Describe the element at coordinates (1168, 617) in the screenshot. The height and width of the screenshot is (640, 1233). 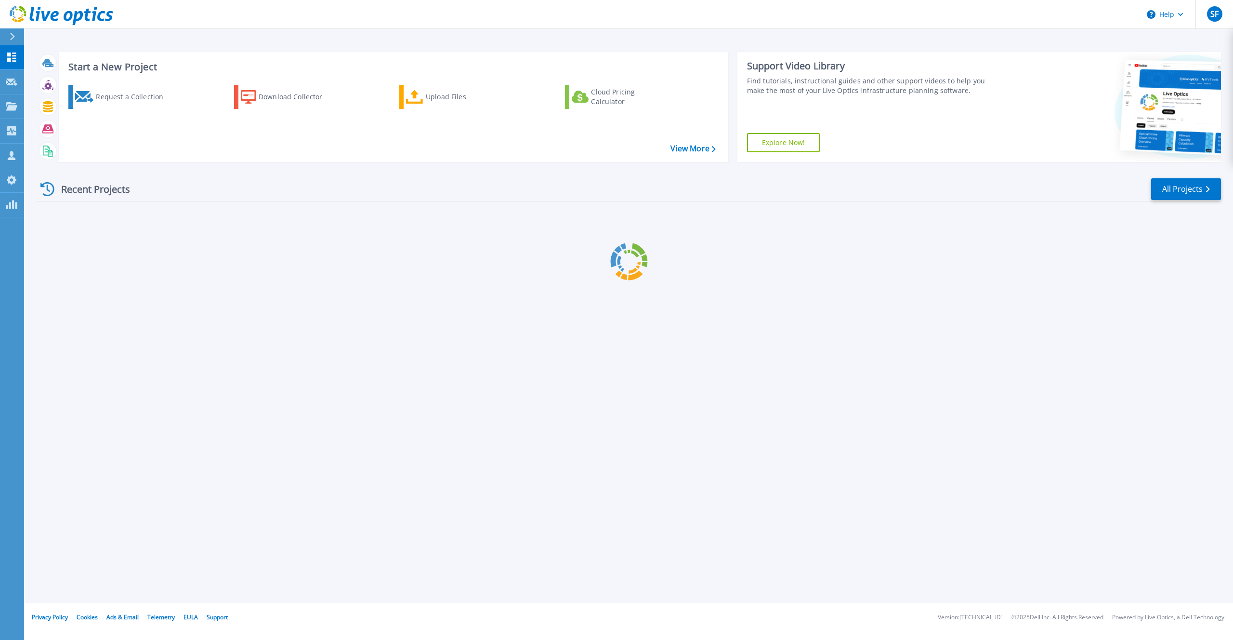
I see `li: Powered by Live Optics, a Dell Technology` at that location.